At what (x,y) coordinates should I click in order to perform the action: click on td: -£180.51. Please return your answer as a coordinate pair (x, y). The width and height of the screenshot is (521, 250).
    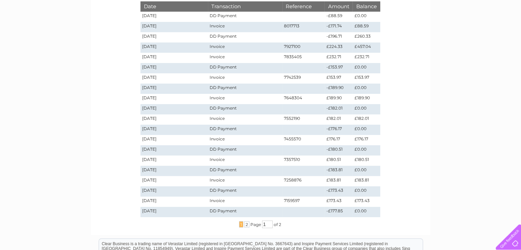
    Looking at the image, I should click on (338, 150).